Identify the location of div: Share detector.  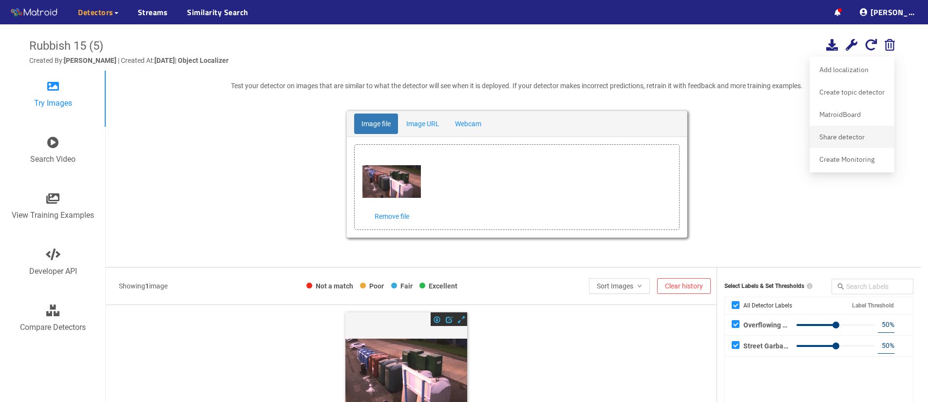
(852, 137).